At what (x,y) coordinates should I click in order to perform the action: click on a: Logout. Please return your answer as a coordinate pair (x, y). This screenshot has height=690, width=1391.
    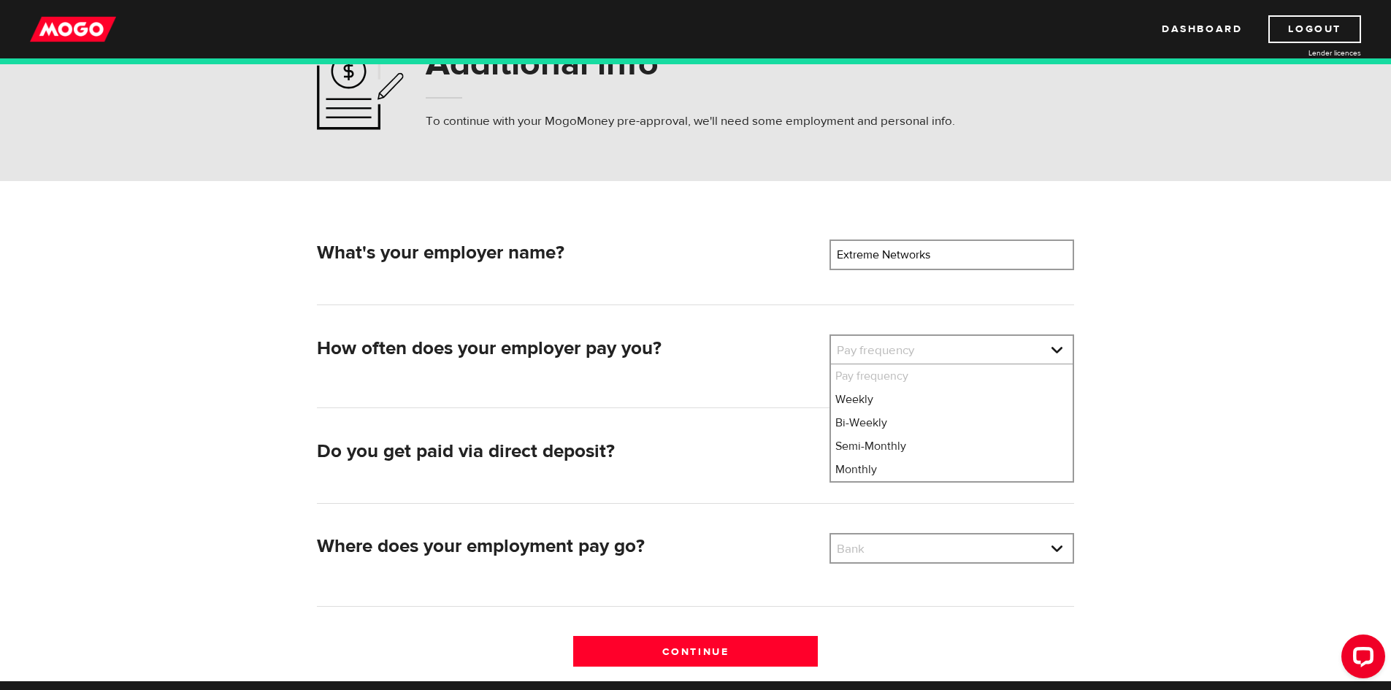
    Looking at the image, I should click on (1315, 29).